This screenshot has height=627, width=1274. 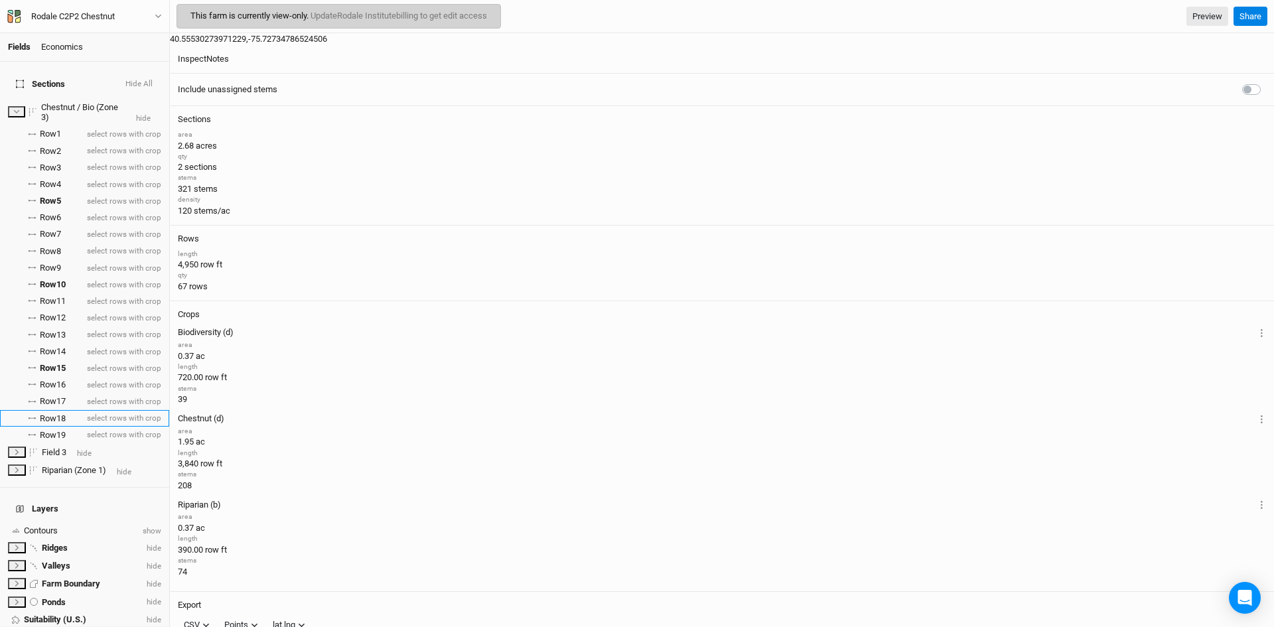 What do you see at coordinates (54, 547) in the screenshot?
I see `span: Ridges` at bounding box center [54, 547].